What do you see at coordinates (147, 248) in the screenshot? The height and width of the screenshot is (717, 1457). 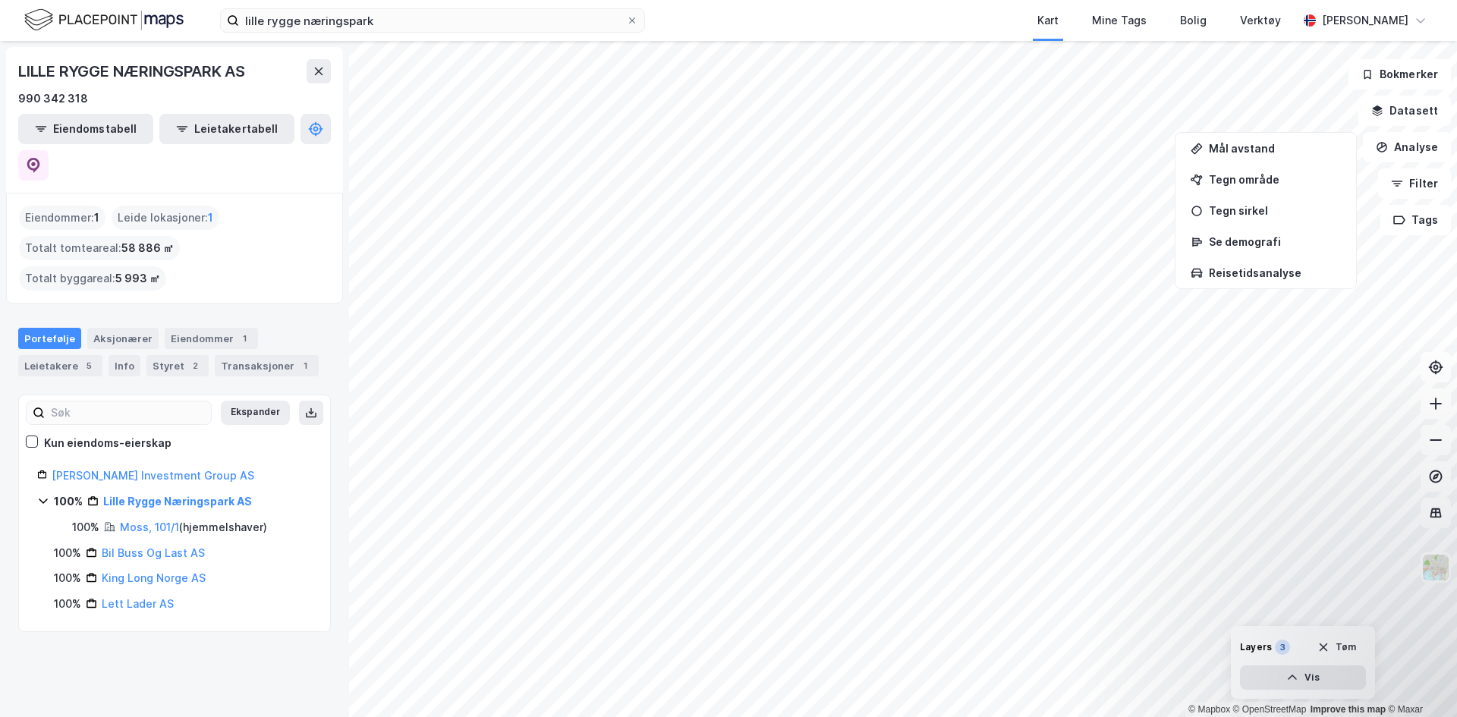 I see `span: 58 886 ㎡` at bounding box center [147, 248].